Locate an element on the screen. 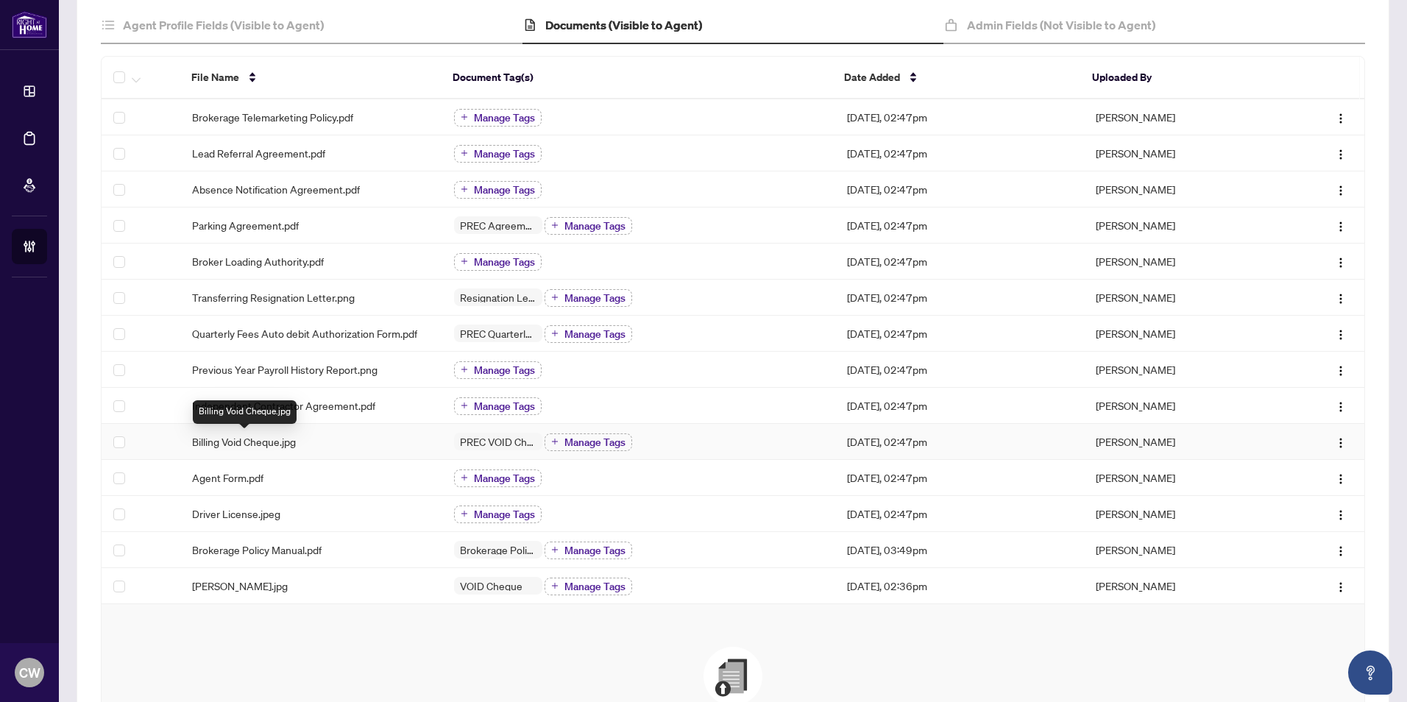 Image resolution: width=1407 pixels, height=702 pixels. th: Date Added is located at coordinates (956, 78).